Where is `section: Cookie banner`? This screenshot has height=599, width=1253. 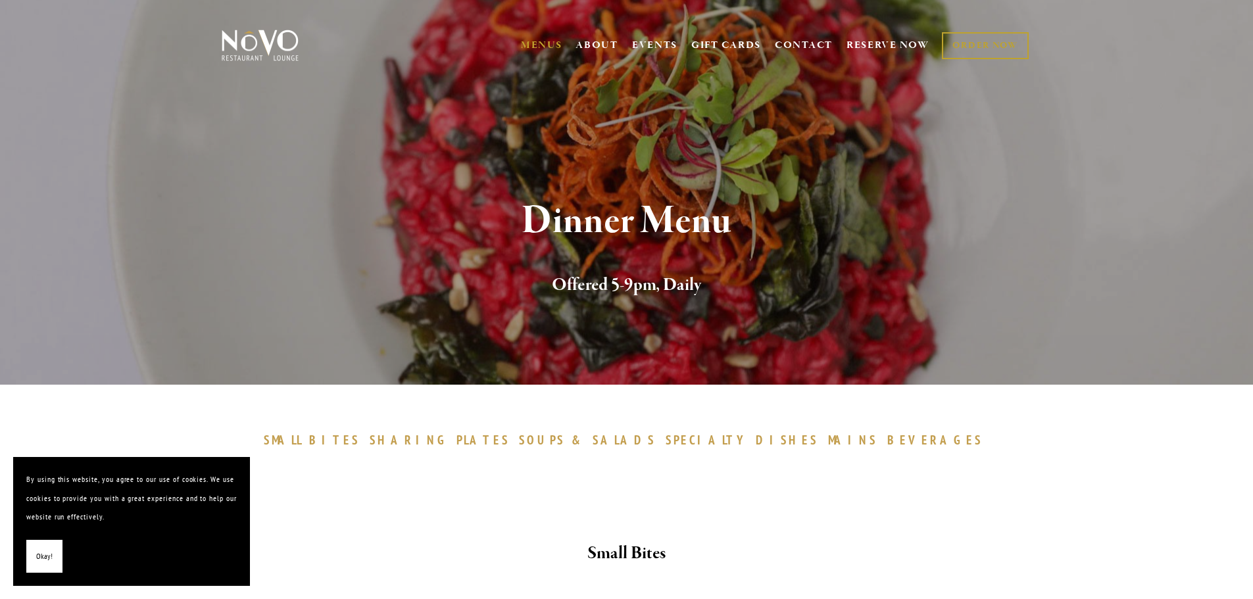
section: Cookie banner is located at coordinates (132, 522).